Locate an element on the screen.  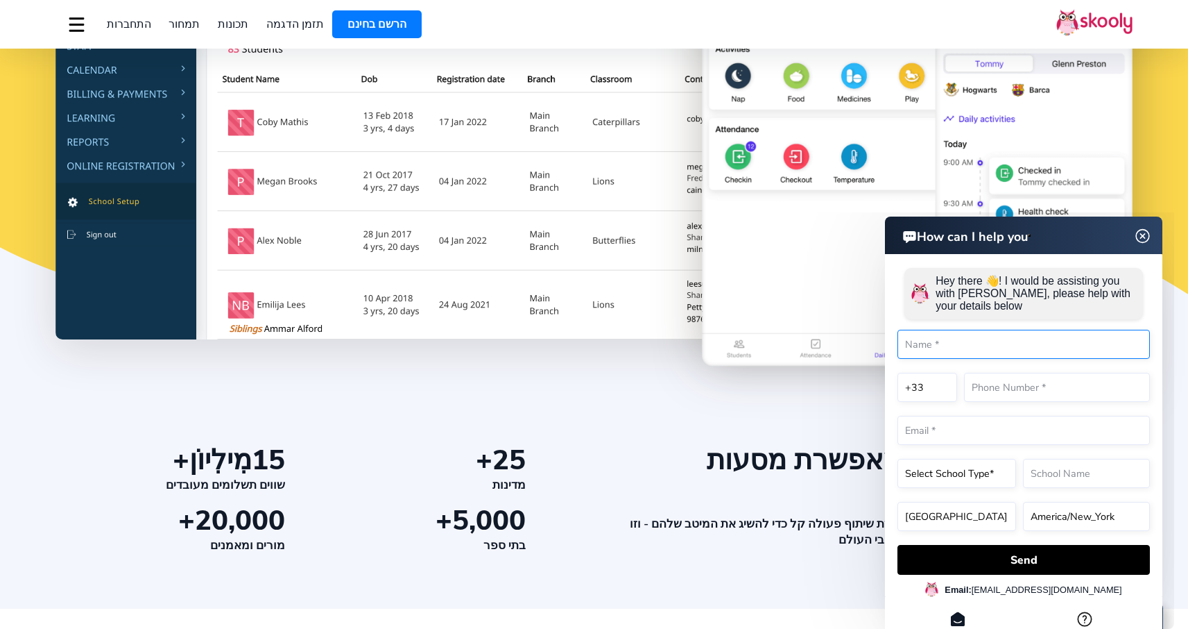
span: 20,000 is located at coordinates (240, 520).